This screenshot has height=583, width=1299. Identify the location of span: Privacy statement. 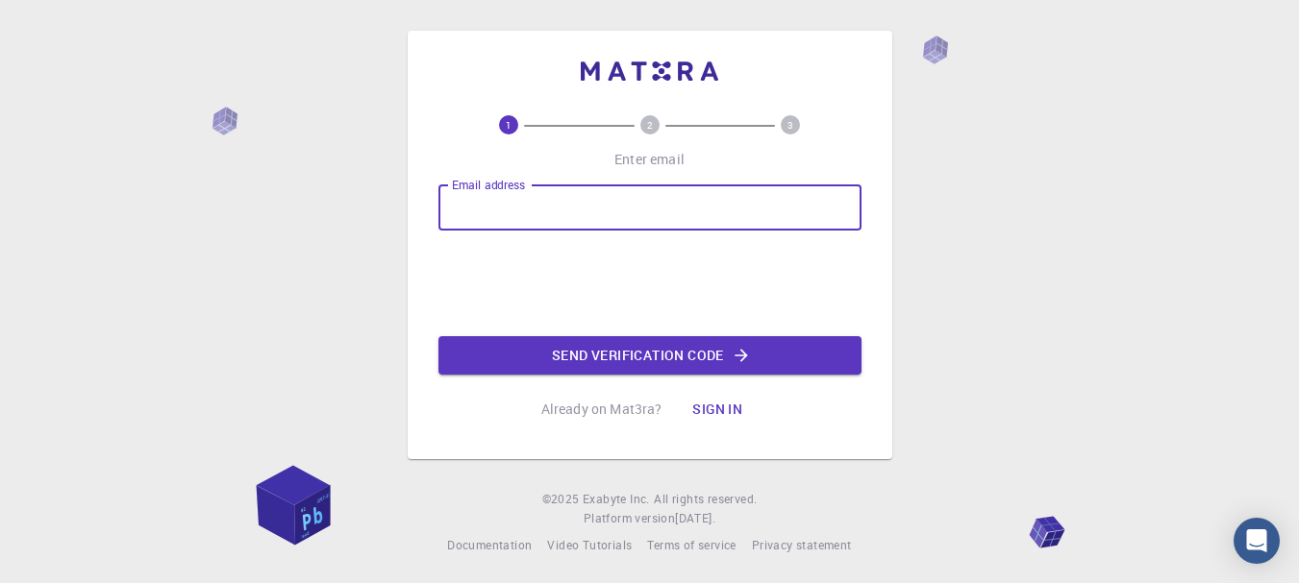
(802, 545).